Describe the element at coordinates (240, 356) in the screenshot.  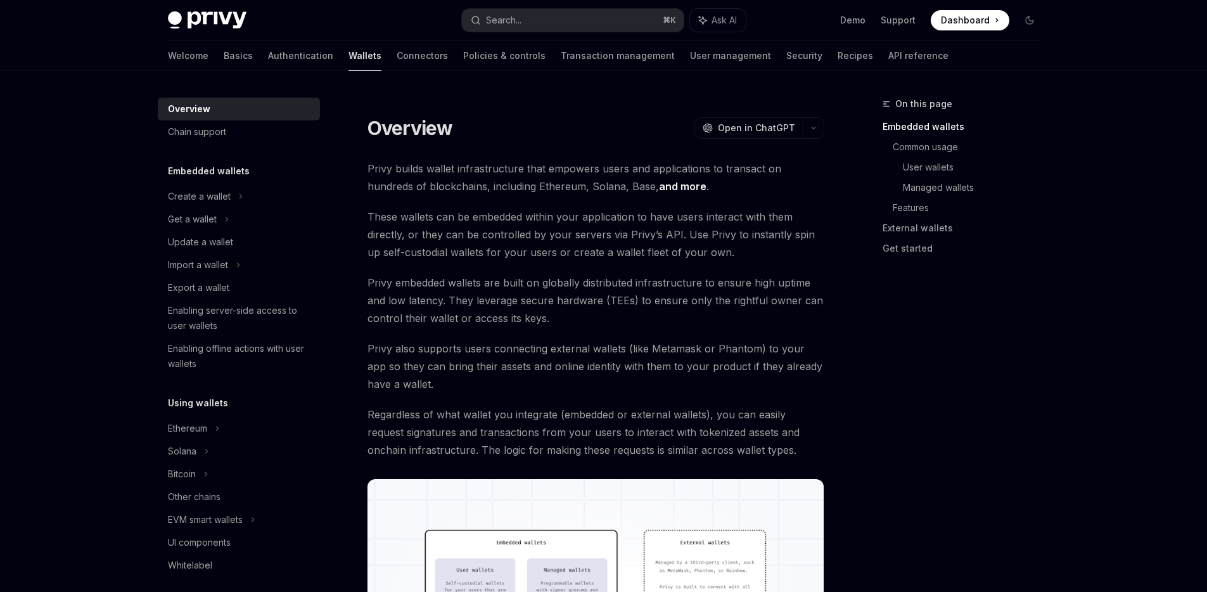
I see `div: Enabling offline actions with user wallets` at that location.